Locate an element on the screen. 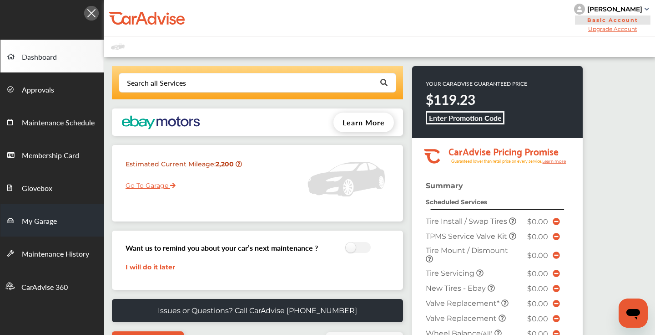 The image size is (655, 335). span: Tire Install / Swap Tires is located at coordinates (467, 221).